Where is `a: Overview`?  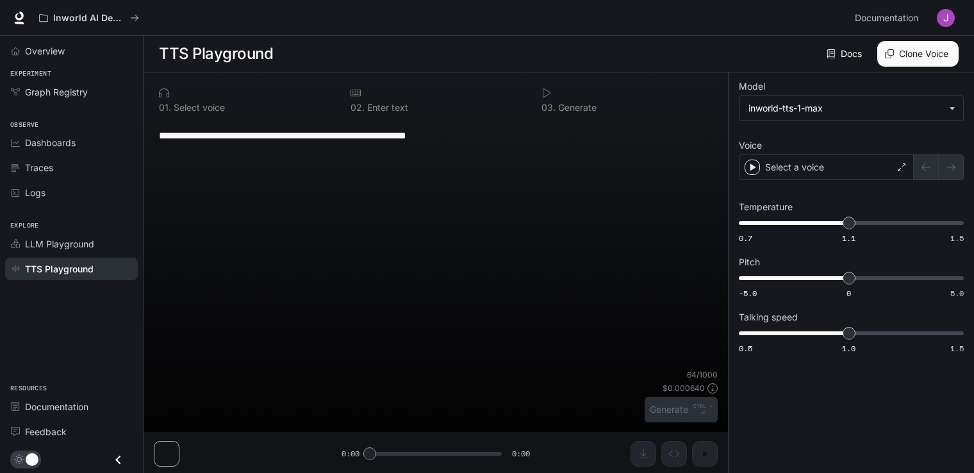 a: Overview is located at coordinates (71, 51).